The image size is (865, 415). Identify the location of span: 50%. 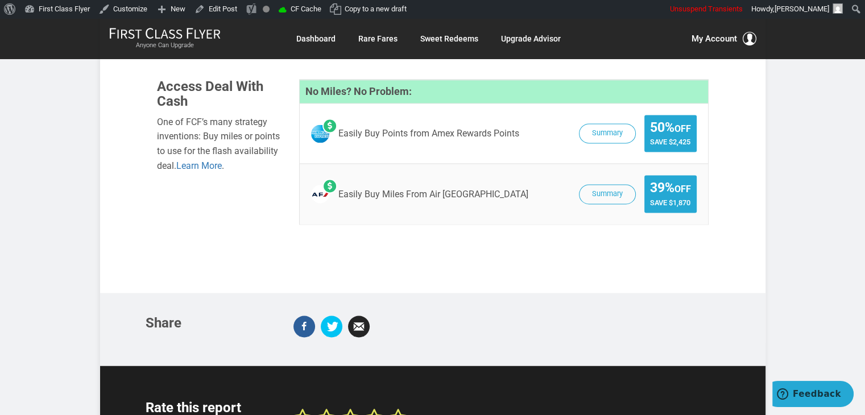
(671, 127).